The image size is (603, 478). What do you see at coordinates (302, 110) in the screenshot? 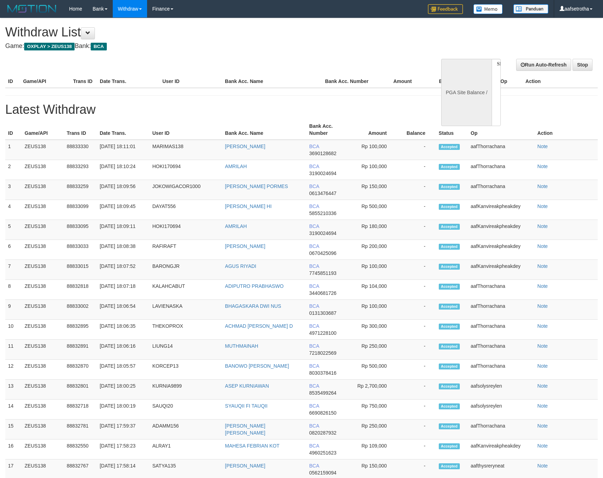
I see `h1: Latest Withdraw` at bounding box center [302, 110].